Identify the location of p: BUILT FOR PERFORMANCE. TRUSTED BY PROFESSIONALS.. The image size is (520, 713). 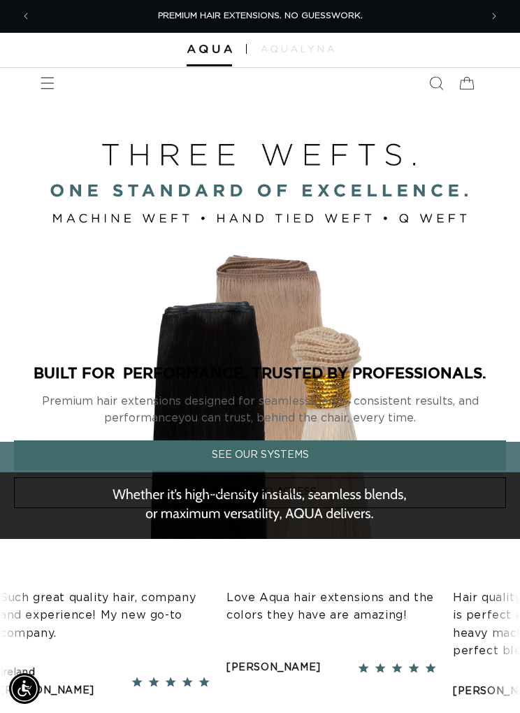
(260, 372).